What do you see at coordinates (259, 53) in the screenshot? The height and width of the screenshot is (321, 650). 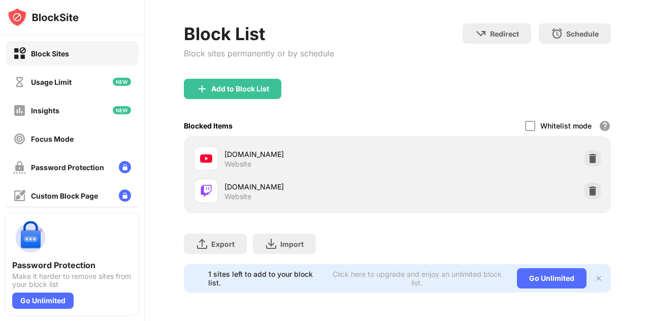 I see `div: Block sites permanently or by schedule` at bounding box center [259, 53].